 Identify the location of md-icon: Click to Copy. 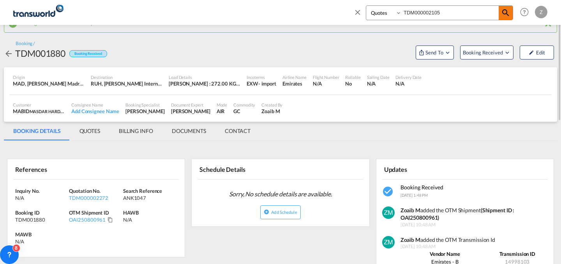
(110, 220).